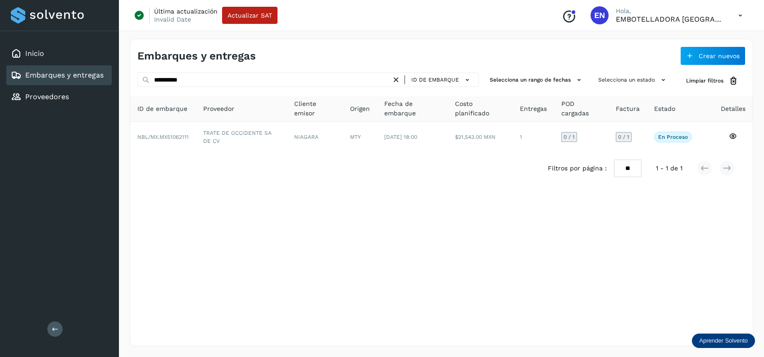 The height and width of the screenshot is (357, 764). Describe the element at coordinates (360, 137) in the screenshot. I see `td: MTY` at that location.